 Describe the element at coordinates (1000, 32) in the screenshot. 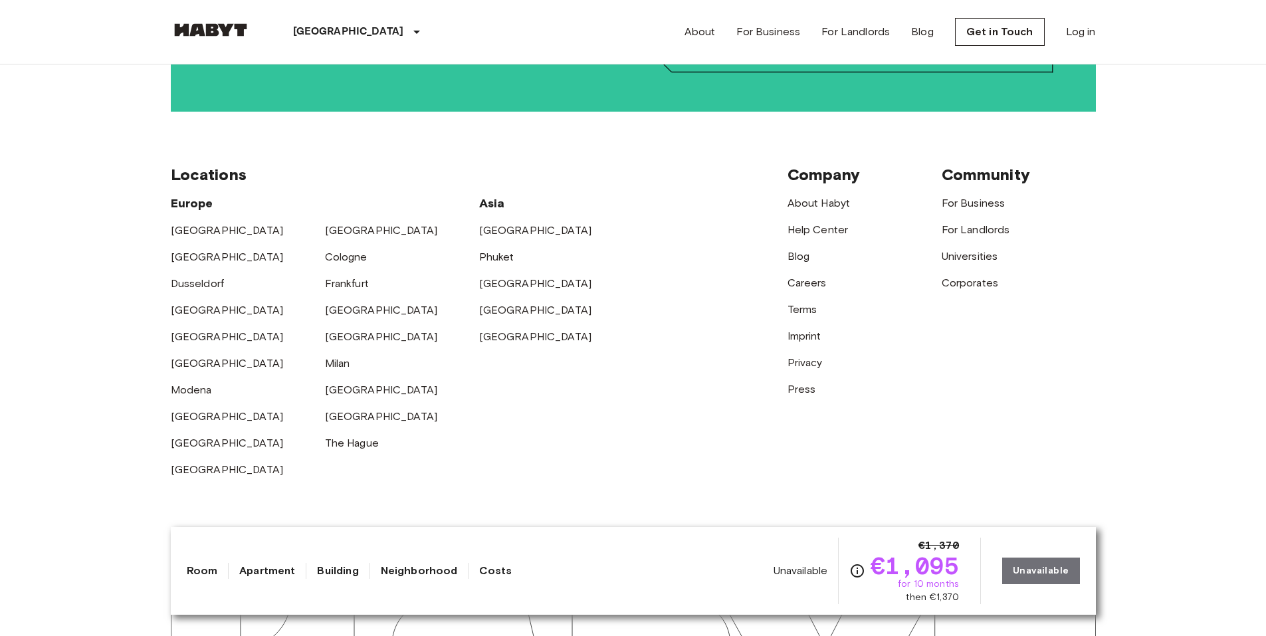

I see `a: Get in Touch` at that location.